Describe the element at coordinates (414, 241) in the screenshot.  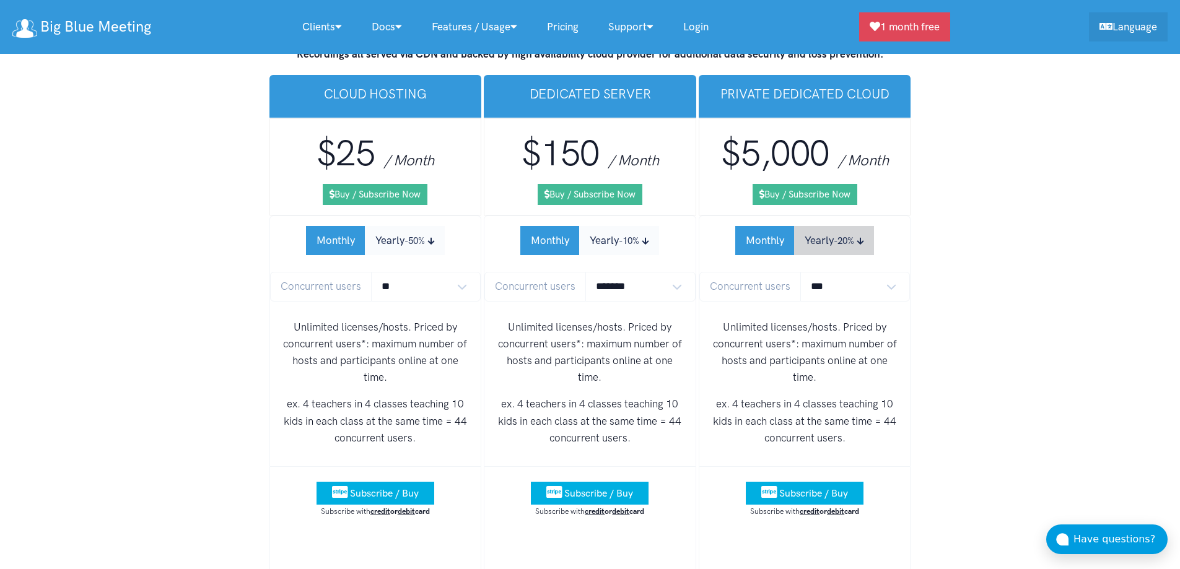
I see `small: -50%` at that location.